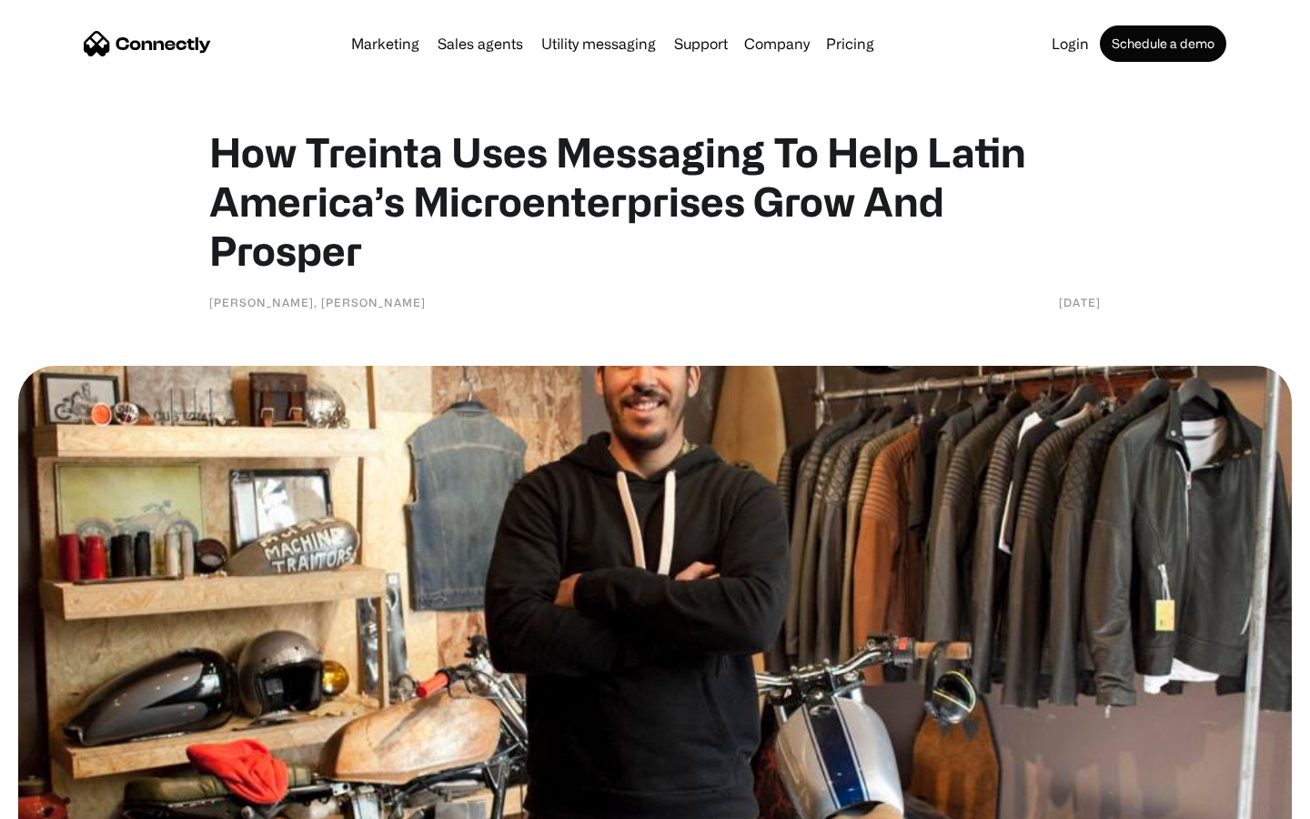 This screenshot has height=819, width=1310. Describe the element at coordinates (73, 800) in the screenshot. I see `ul: Language list` at that location.